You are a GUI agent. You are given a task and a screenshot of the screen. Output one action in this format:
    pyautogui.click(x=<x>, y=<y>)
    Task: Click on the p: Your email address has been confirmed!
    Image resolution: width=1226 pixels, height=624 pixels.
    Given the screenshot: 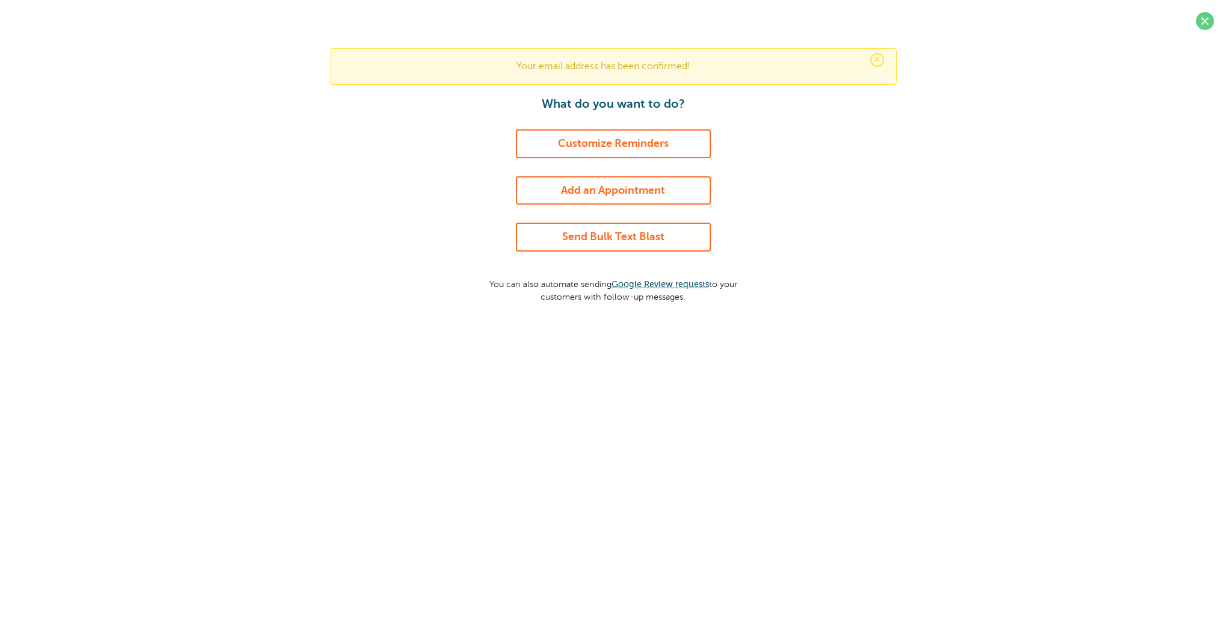 What is the action you would take?
    pyautogui.click(x=613, y=66)
    